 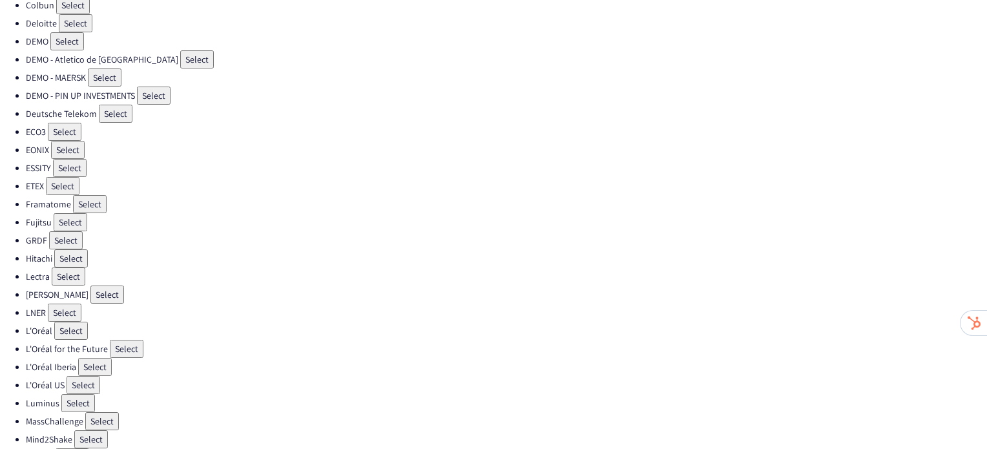 I want to click on li: EONIX, so click(x=507, y=150).